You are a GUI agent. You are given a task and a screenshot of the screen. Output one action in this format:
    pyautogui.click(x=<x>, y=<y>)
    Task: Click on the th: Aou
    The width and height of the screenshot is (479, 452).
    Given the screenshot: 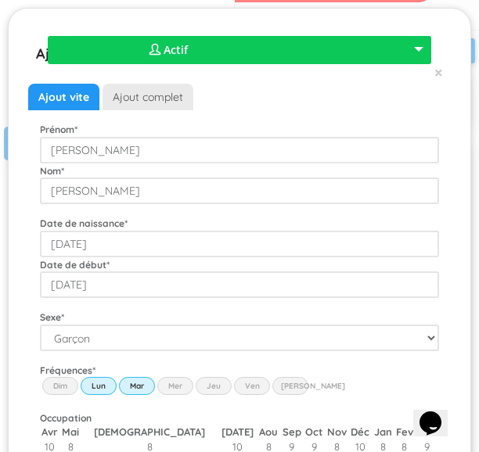 What is the action you would take?
    pyautogui.click(x=268, y=432)
    